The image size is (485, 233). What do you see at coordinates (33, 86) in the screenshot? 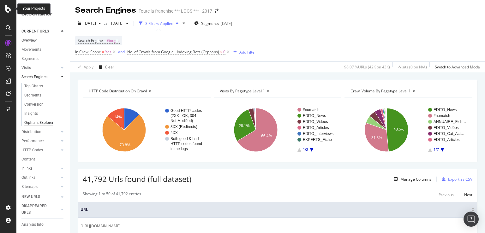
I see `div: Top Charts` at bounding box center [33, 86].